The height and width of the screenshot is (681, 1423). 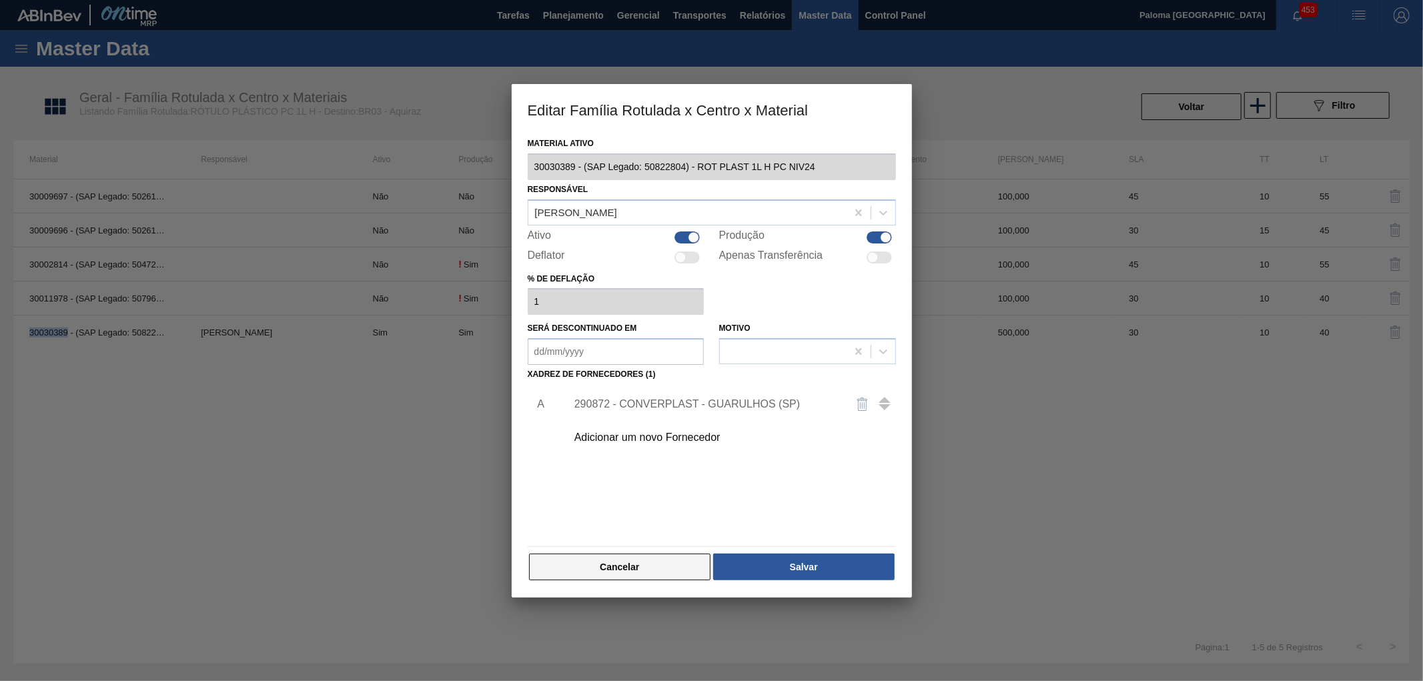 I want to click on button: delete-icon, so click(x=862, y=404).